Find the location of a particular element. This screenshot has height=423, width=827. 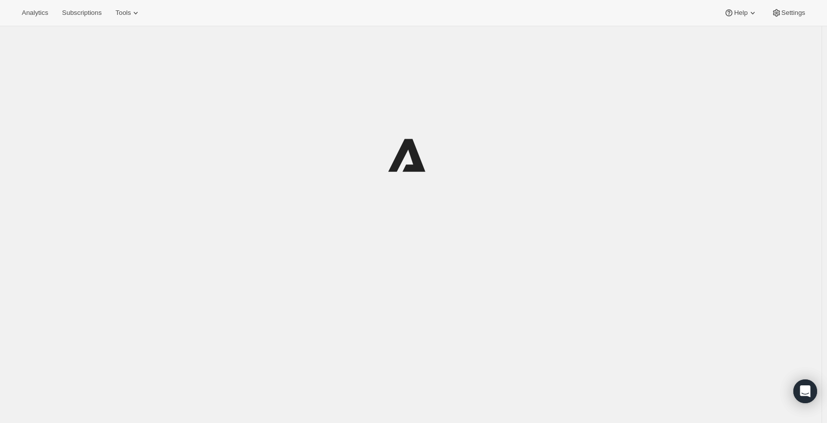

button: Analytics is located at coordinates (35, 13).